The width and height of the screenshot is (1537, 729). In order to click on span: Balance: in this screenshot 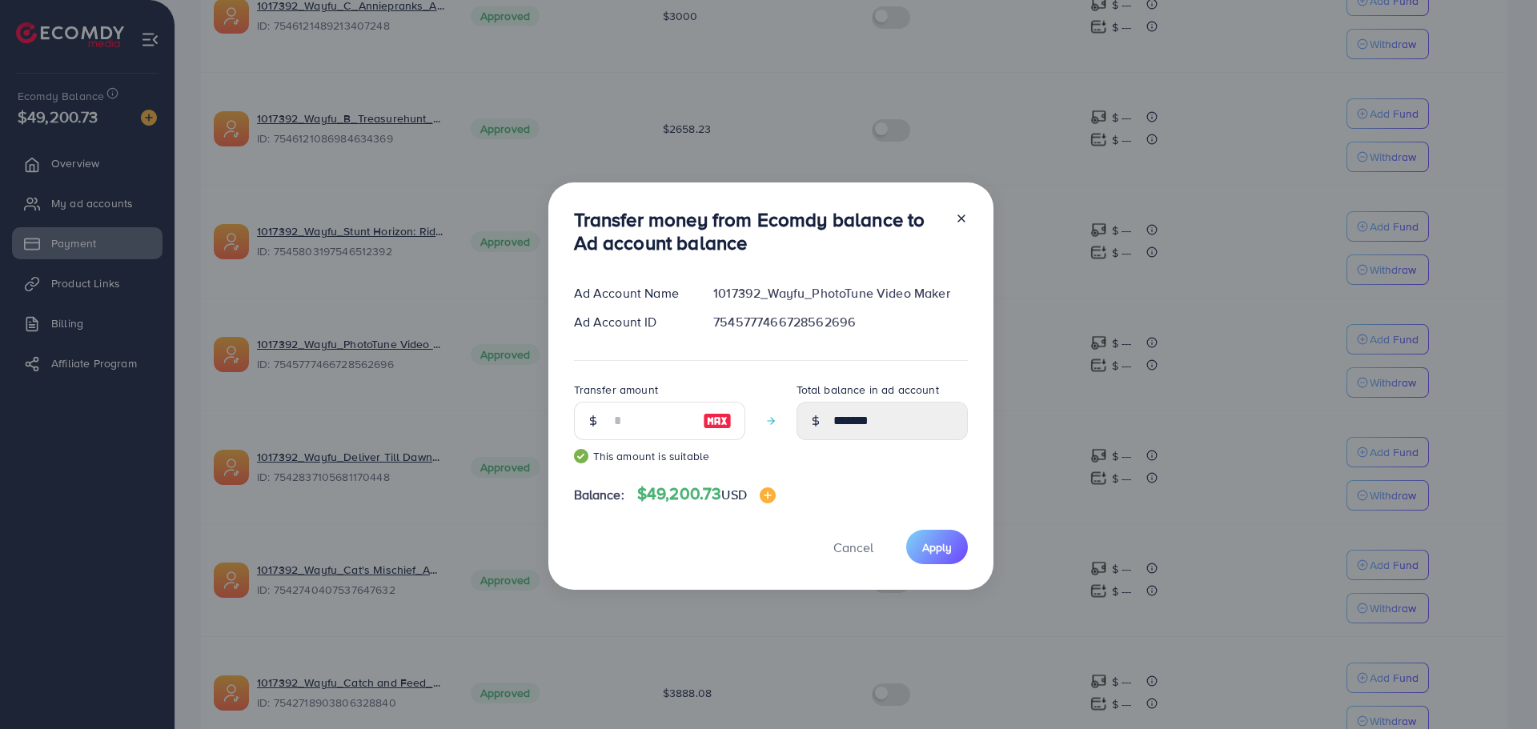, I will do `click(599, 495)`.